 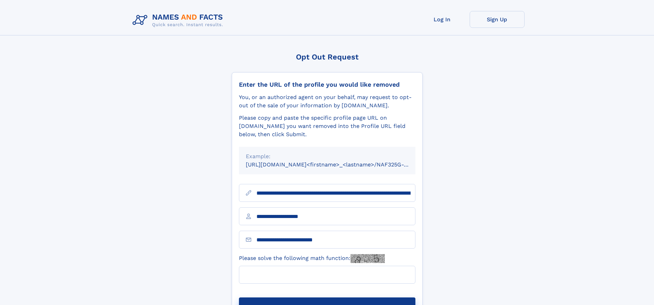 What do you see at coordinates (442, 19) in the screenshot?
I see `a: Log In` at bounding box center [442, 19].